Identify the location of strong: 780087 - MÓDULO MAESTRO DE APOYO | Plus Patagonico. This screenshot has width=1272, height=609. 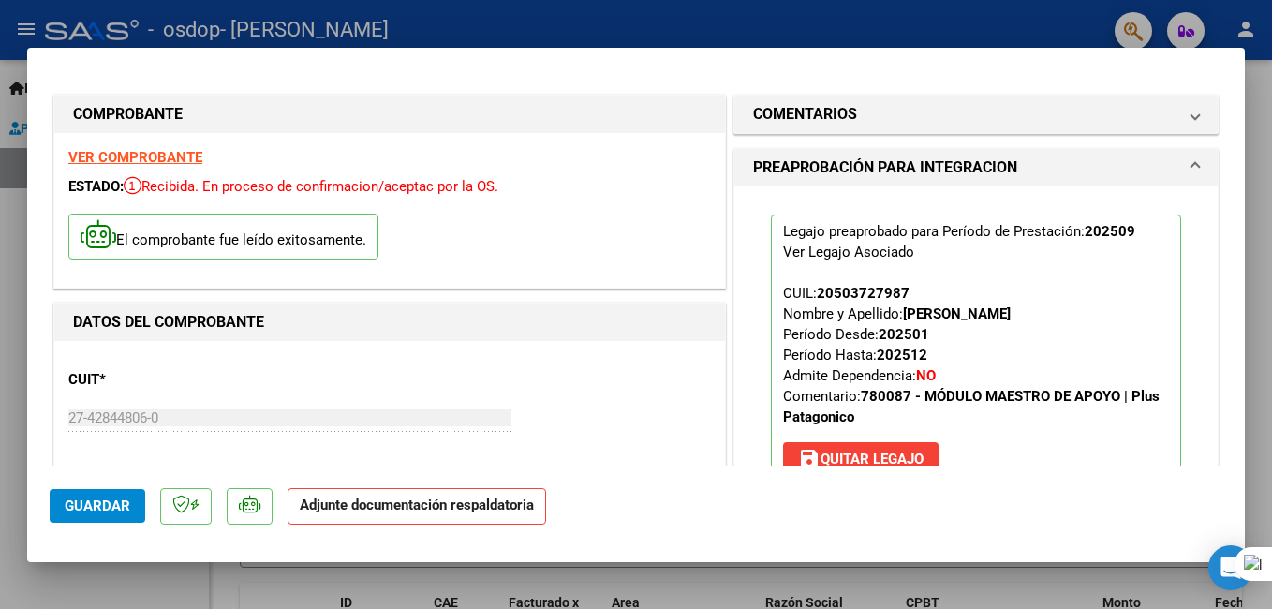
(972, 407).